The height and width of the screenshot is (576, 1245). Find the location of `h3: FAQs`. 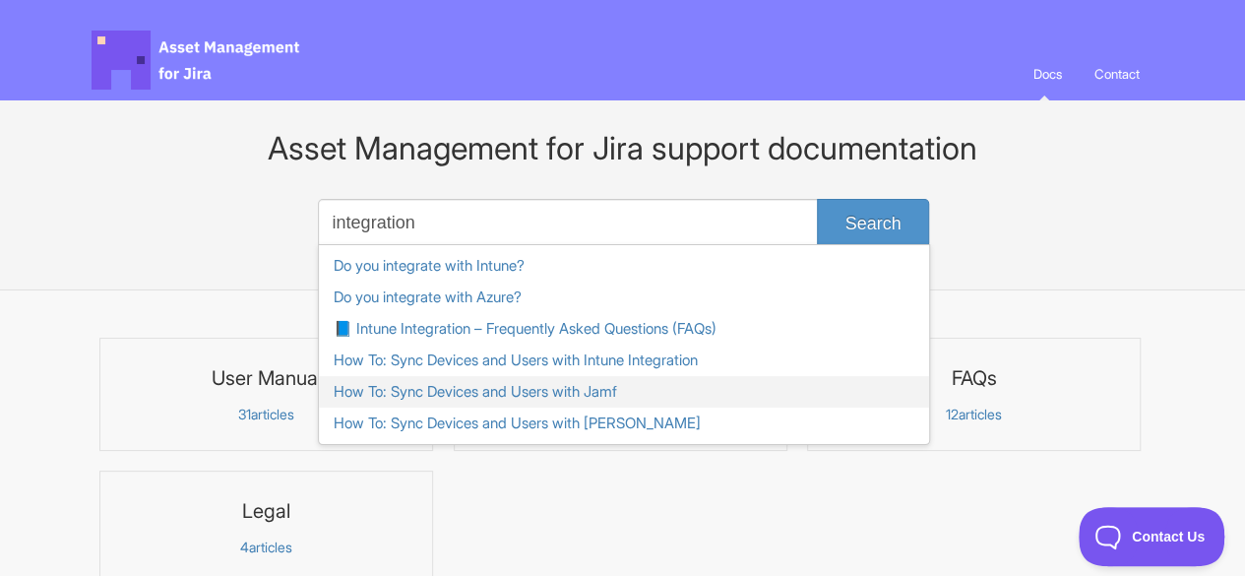

h3: FAQs is located at coordinates (973, 378).